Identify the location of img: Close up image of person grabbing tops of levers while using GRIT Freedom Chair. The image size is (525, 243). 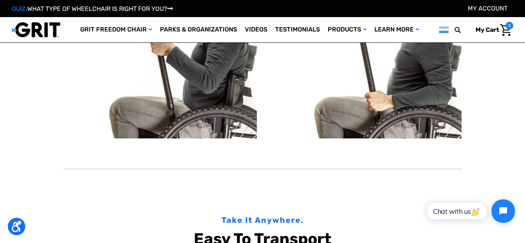
(160, 74).